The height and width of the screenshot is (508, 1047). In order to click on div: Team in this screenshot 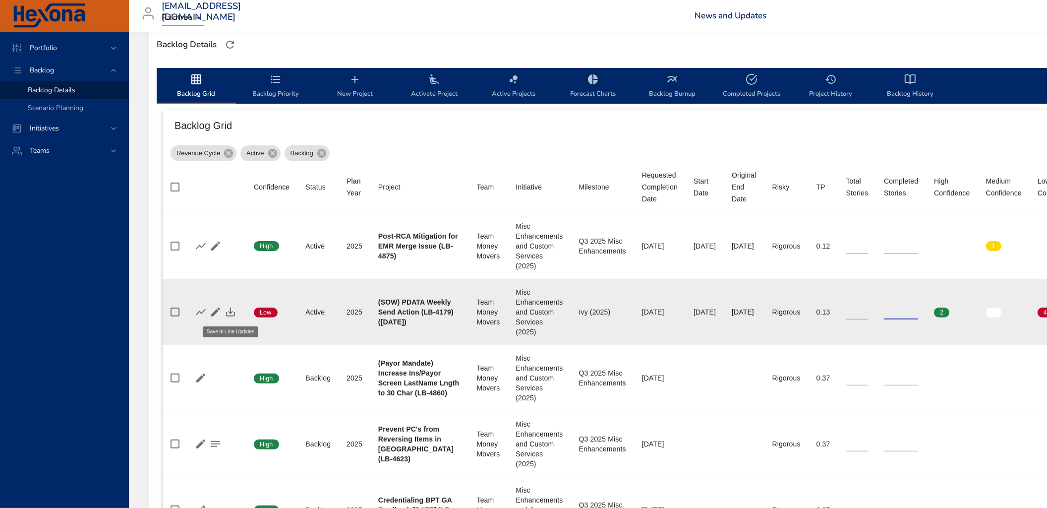, I will do `click(485, 187)`.